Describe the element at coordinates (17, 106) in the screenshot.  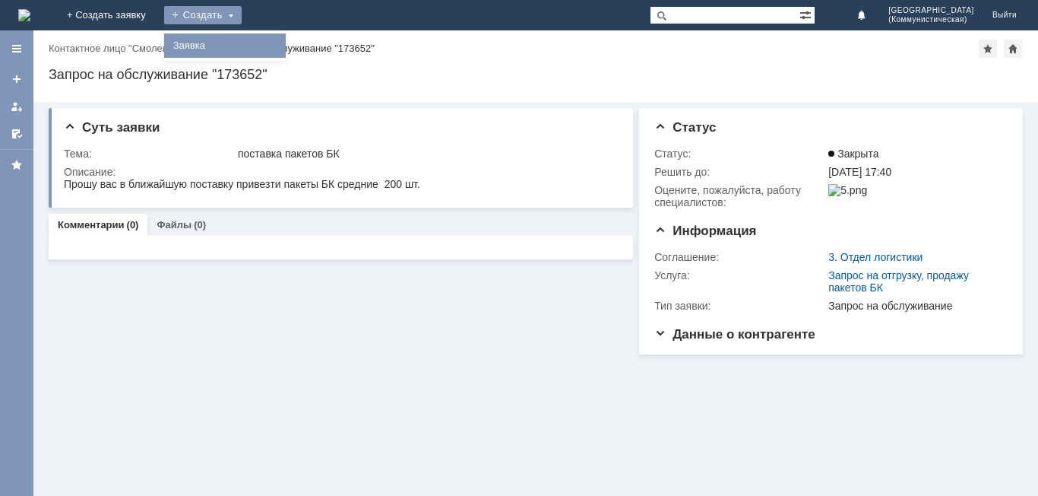
I see `a: Мои заявки` at that location.